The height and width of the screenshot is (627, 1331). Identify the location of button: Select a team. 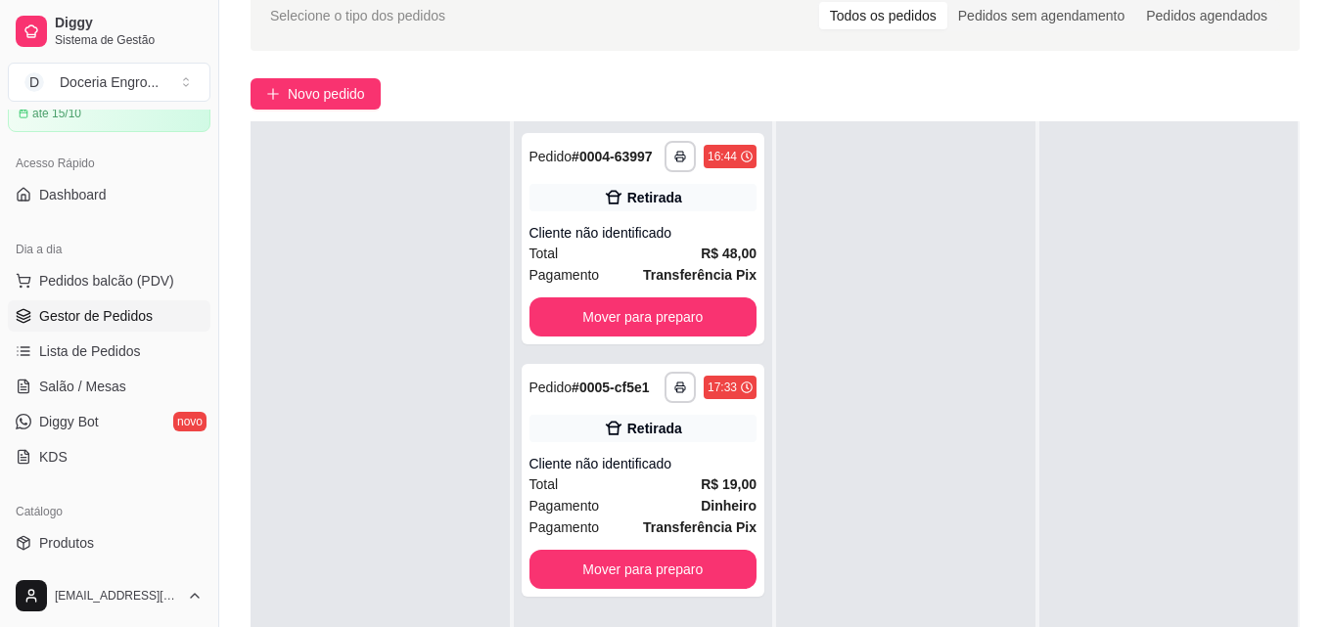
(109, 82).